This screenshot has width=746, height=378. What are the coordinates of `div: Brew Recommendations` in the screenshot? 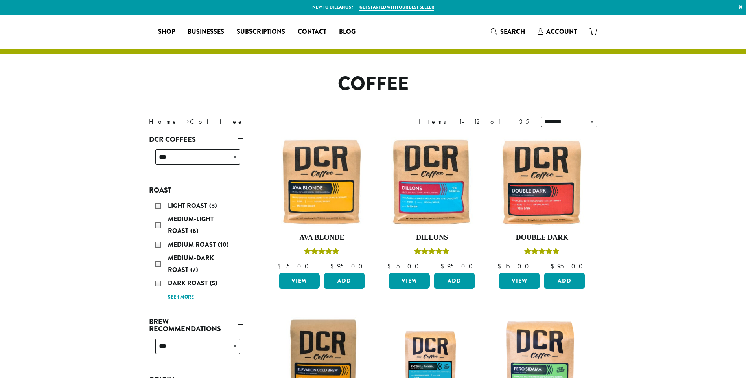 It's located at (196, 350).